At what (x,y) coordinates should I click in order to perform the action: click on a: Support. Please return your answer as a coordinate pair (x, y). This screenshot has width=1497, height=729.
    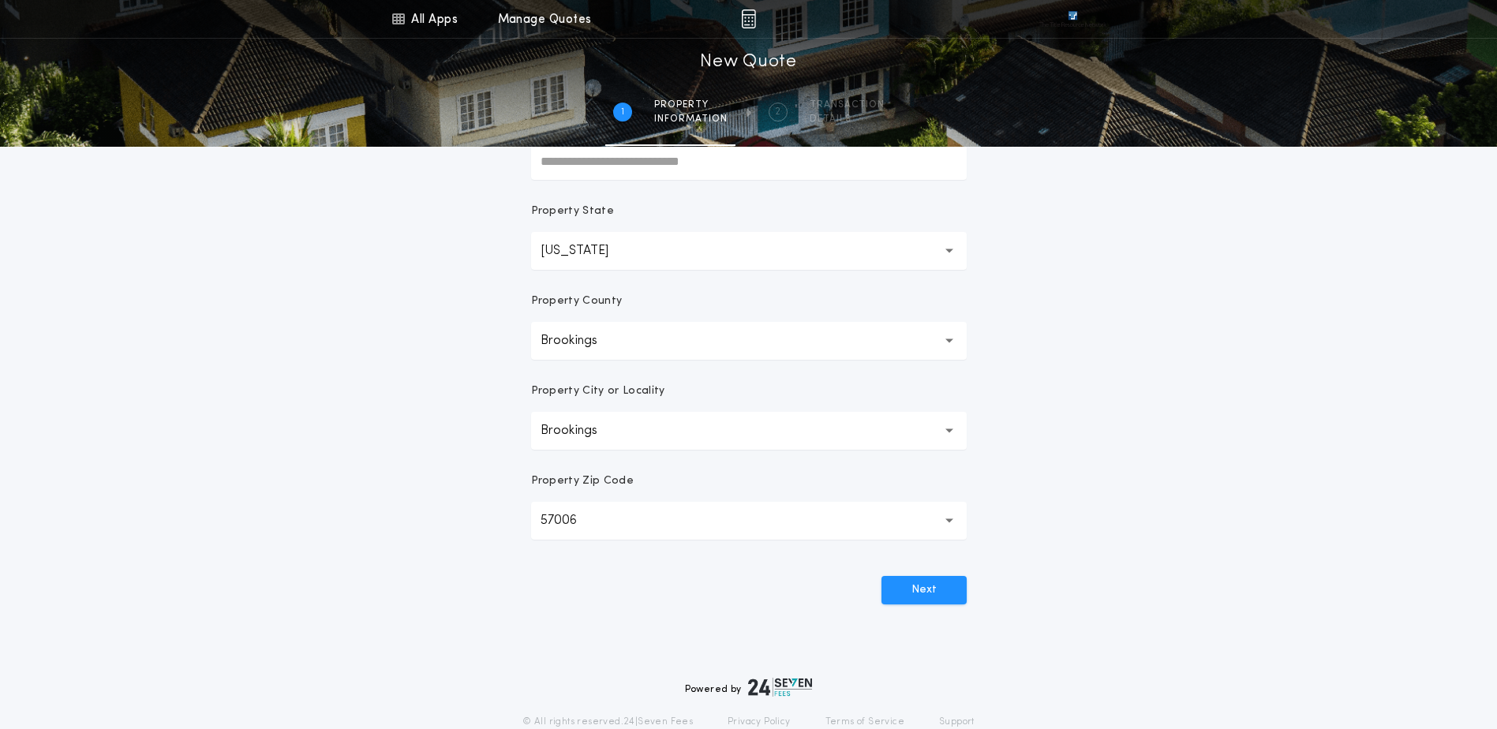
    Looking at the image, I should click on (957, 722).